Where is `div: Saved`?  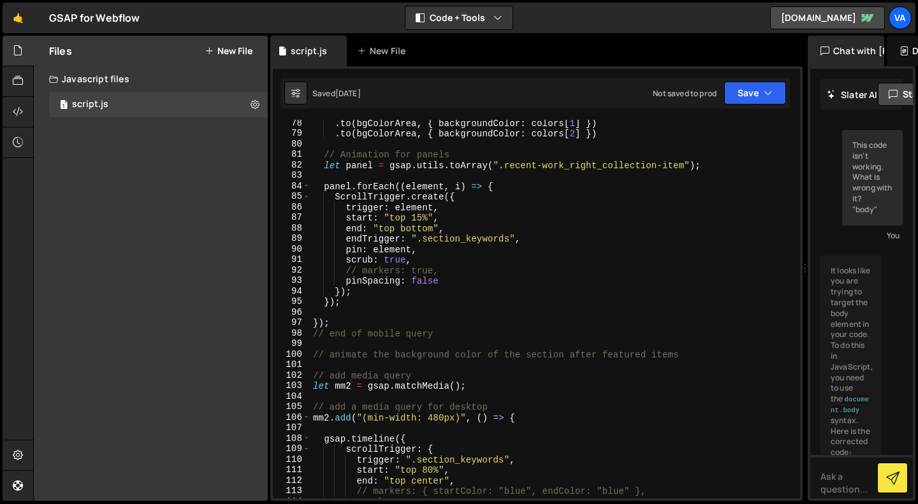 div: Saved is located at coordinates (336, 93).